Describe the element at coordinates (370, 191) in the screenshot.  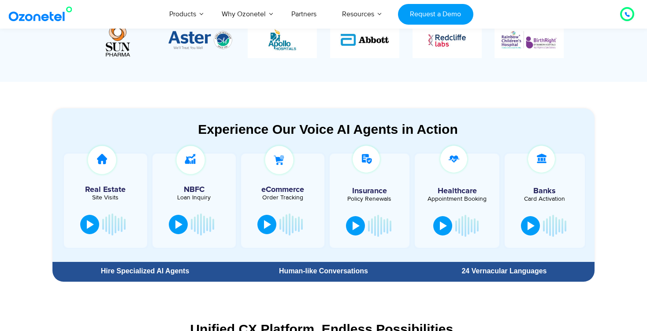
I see `h5: Insurance` at that location.